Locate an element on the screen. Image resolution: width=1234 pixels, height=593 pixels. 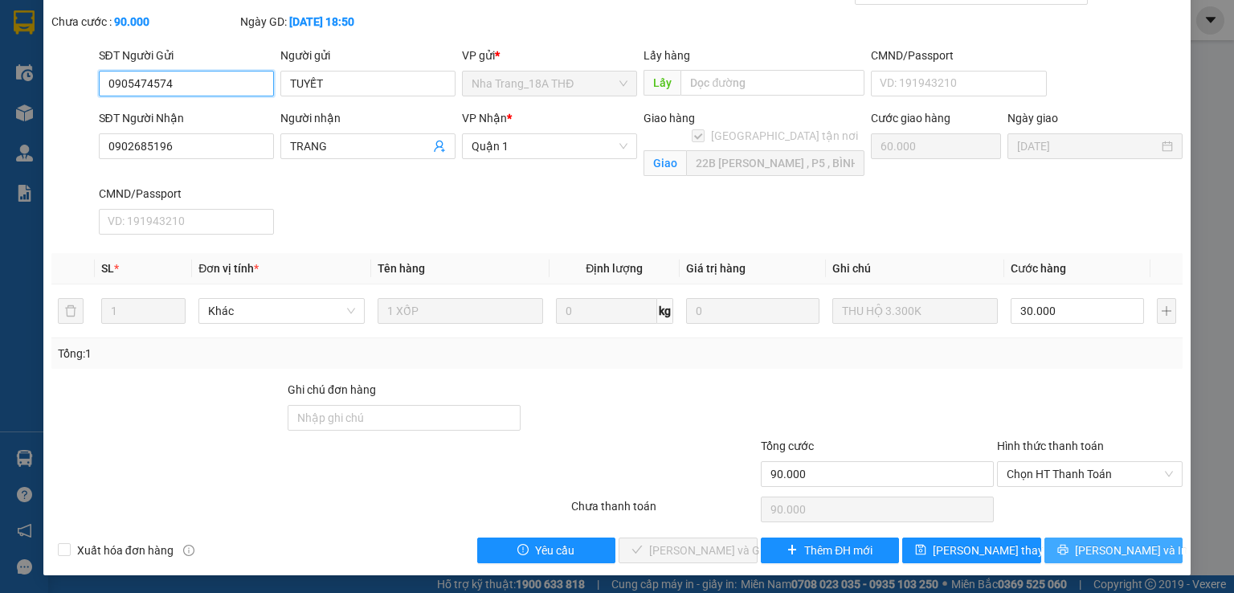
div: SĐT Người Gửi is located at coordinates (186, 55).